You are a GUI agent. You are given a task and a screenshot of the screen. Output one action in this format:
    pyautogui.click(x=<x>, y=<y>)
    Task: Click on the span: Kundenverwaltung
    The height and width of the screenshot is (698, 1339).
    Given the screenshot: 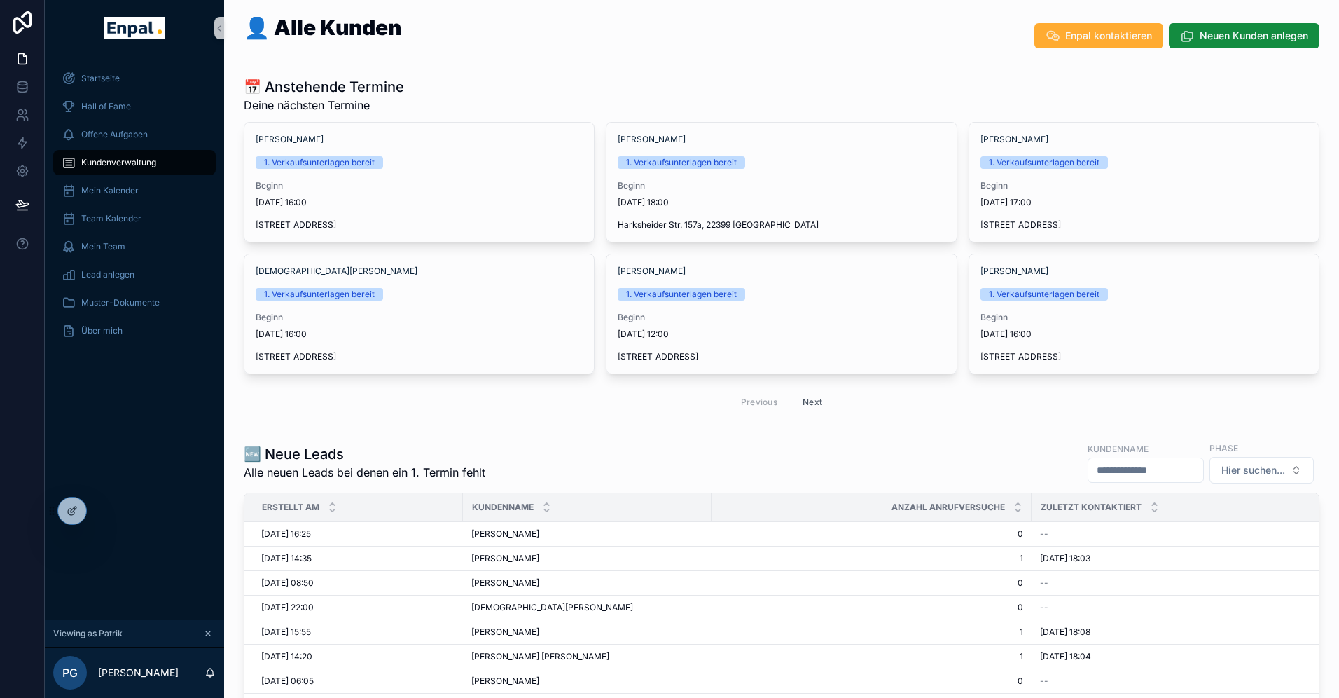 What is the action you would take?
    pyautogui.click(x=118, y=162)
    